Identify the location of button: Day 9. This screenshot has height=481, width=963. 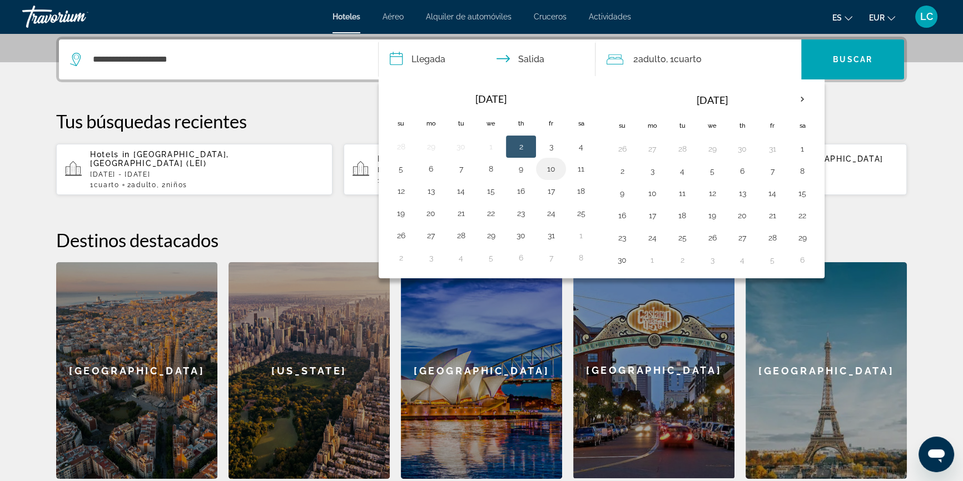
(521, 169).